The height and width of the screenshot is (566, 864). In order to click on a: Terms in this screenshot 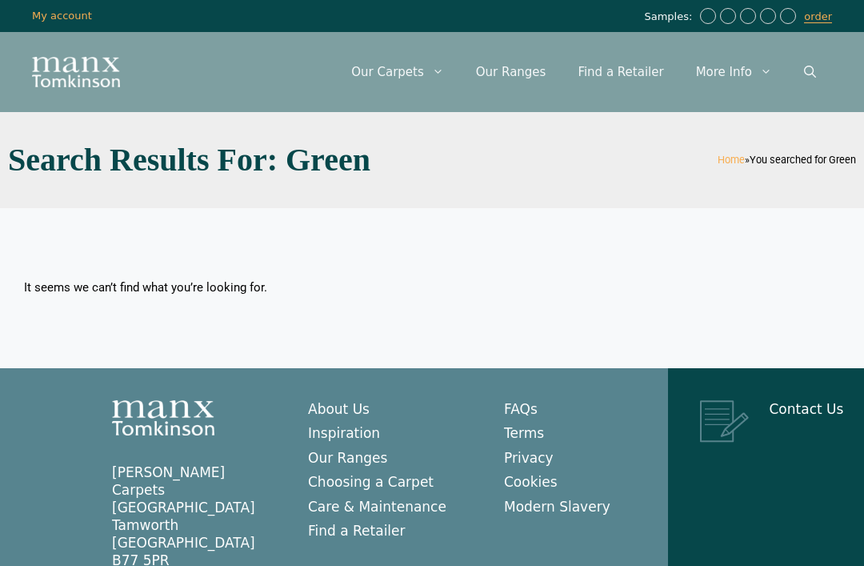, I will do `click(524, 433)`.